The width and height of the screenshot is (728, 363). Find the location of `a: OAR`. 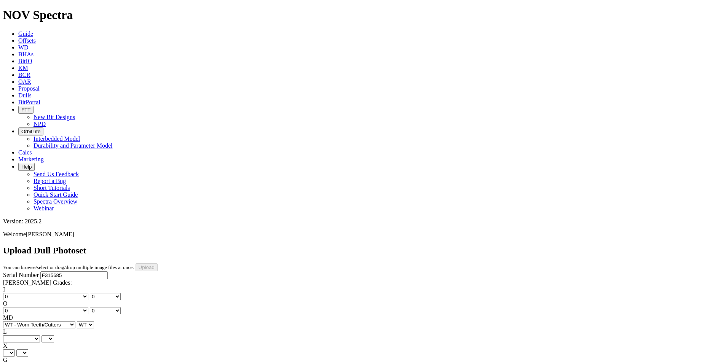

a: OAR is located at coordinates (25, 81).